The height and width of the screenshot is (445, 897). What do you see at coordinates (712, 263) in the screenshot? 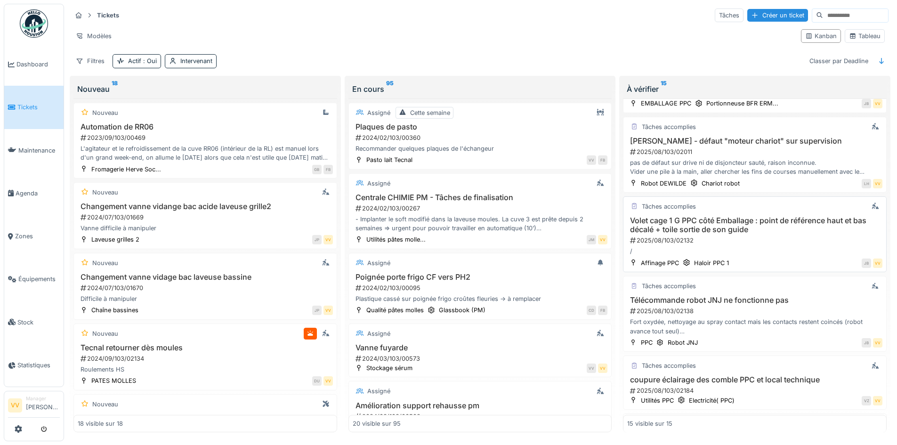
I see `div: Haloir PPC 1` at bounding box center [712, 263].